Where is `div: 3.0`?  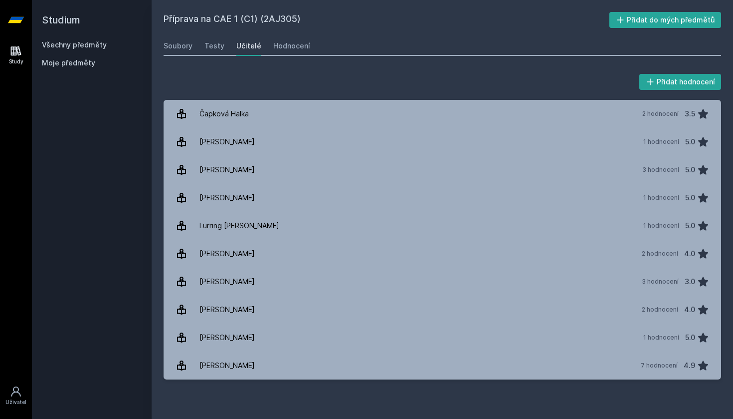 div: 3.0 is located at coordinates (690, 281).